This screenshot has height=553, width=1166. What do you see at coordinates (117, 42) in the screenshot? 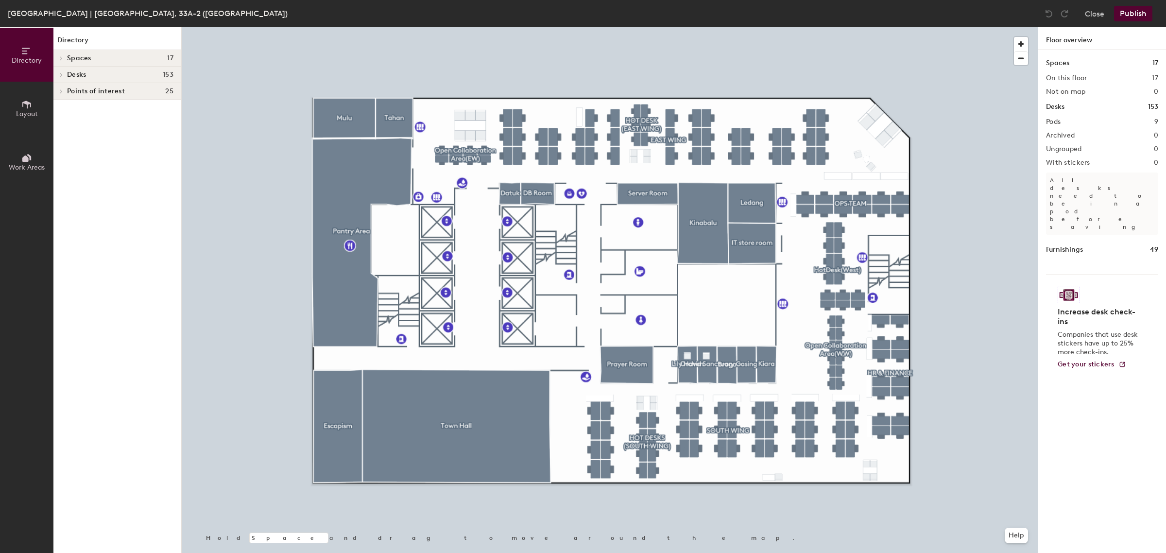
I see `h1: Directory` at bounding box center [117, 42].